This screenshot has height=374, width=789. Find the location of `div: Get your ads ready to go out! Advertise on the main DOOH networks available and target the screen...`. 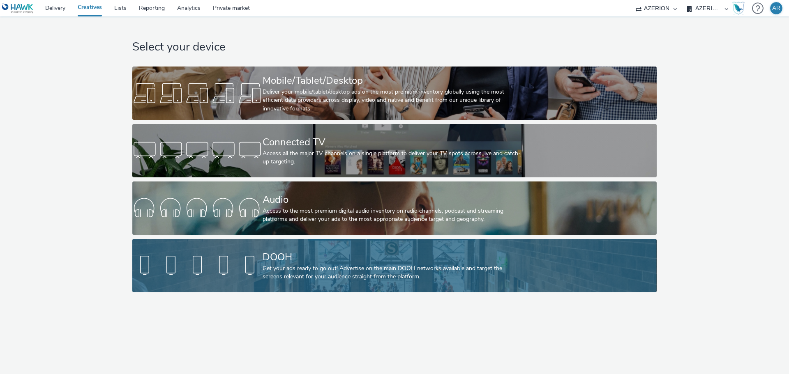

div: Get your ads ready to go out! Advertise on the main DOOH networks available and target the screen... is located at coordinates (393, 273).